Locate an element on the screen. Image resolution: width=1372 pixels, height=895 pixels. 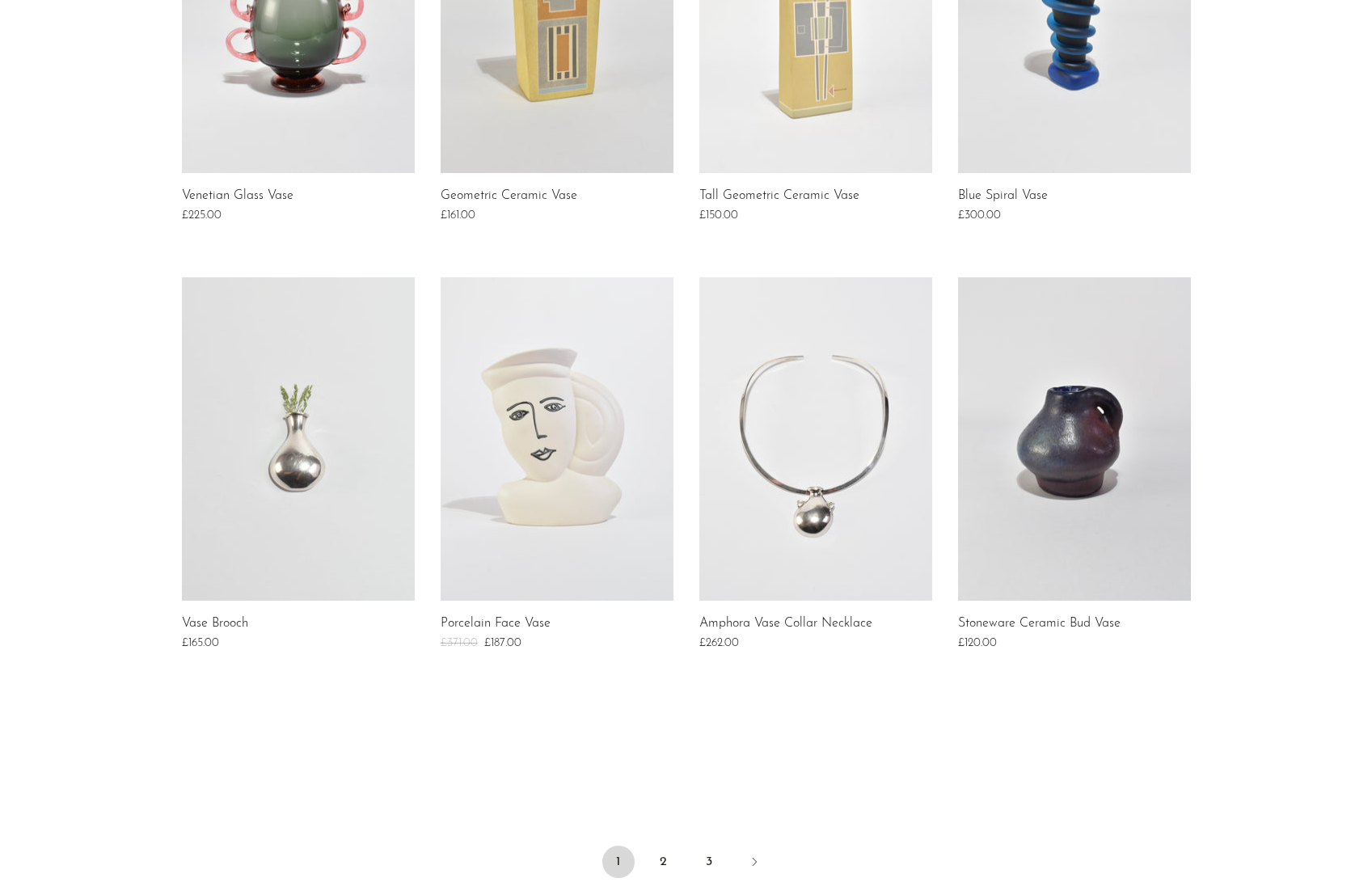
span: £165.00 is located at coordinates (201, 643).